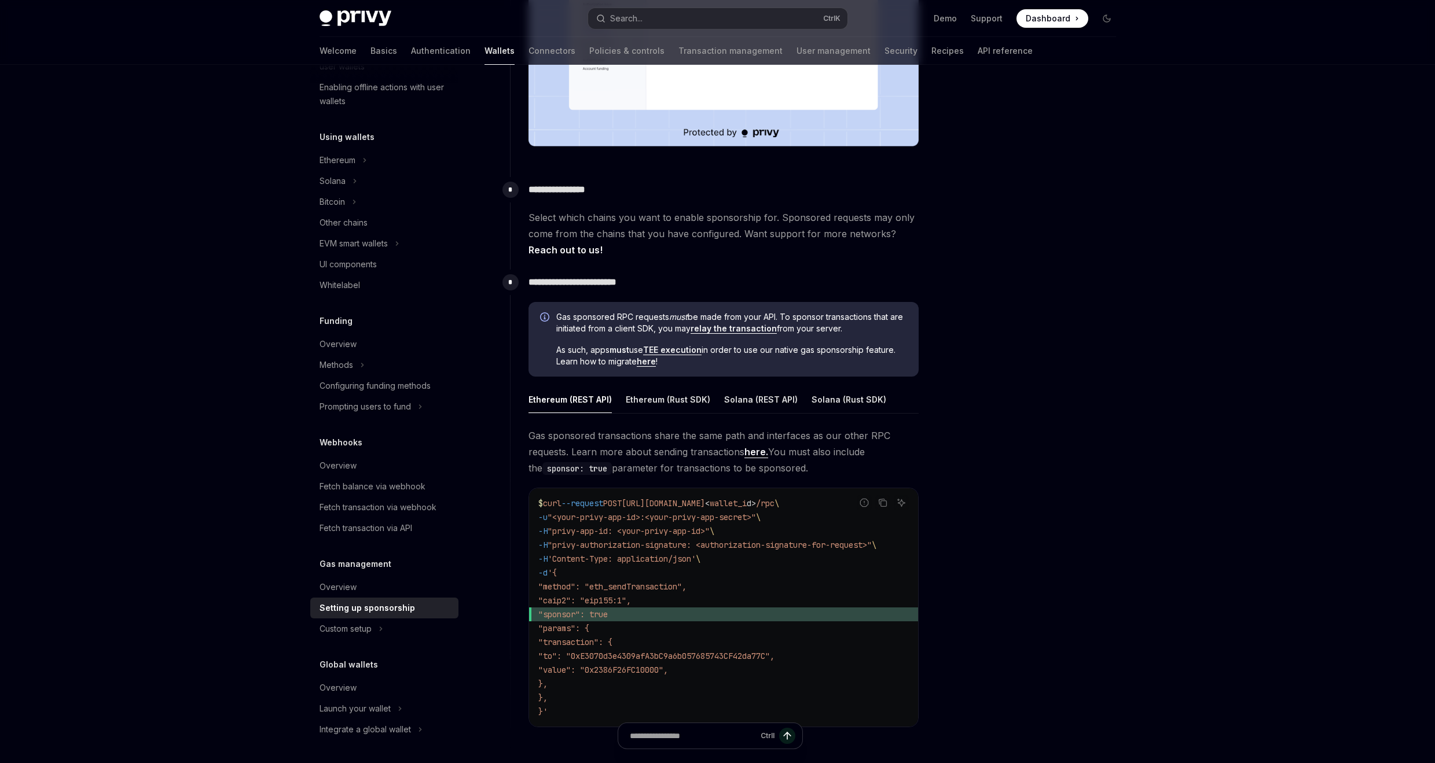 The width and height of the screenshot is (1435, 763). I want to click on span: "privy-authorization-signature: <authorization-signature-for-request>", so click(710, 545).